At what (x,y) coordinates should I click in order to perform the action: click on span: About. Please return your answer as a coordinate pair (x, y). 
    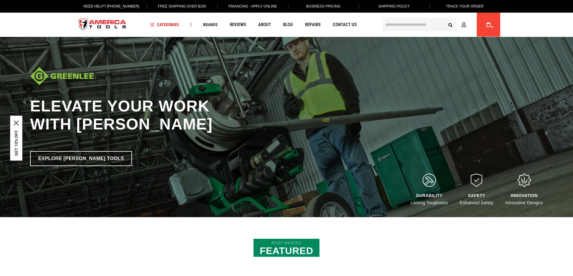
    Looking at the image, I should click on (264, 25).